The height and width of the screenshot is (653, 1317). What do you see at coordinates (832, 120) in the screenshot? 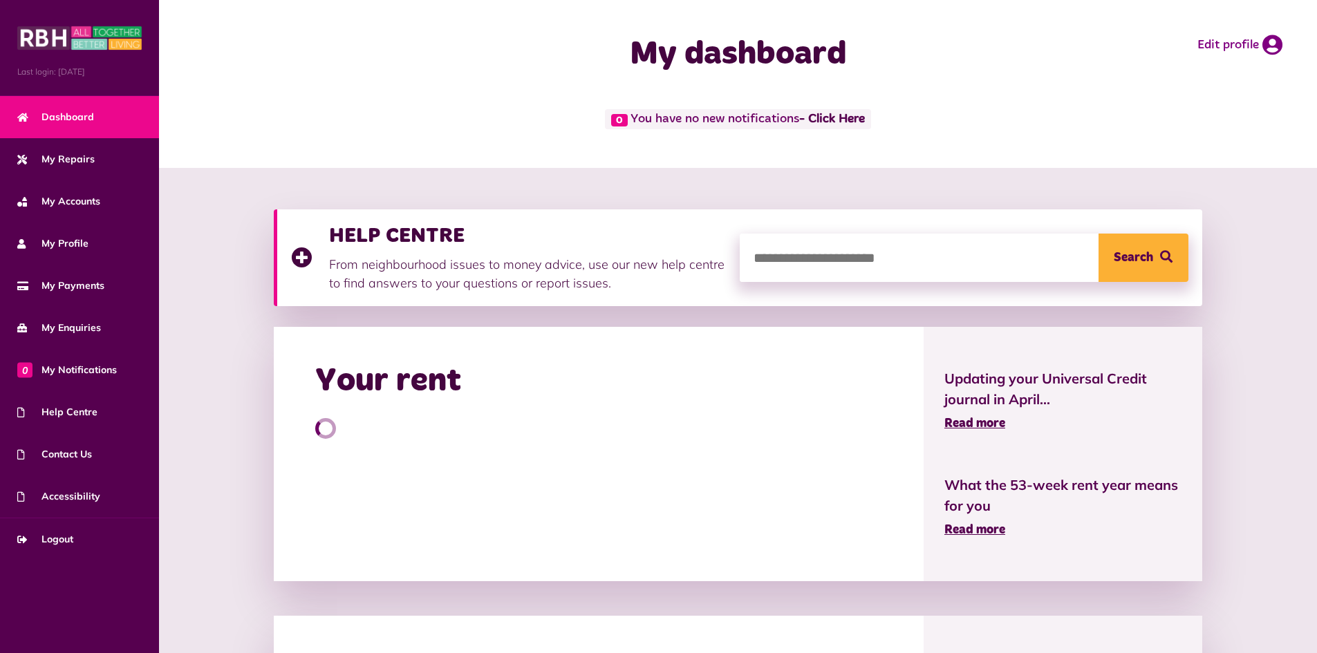
I see `a: - Click Here` at bounding box center [832, 120].